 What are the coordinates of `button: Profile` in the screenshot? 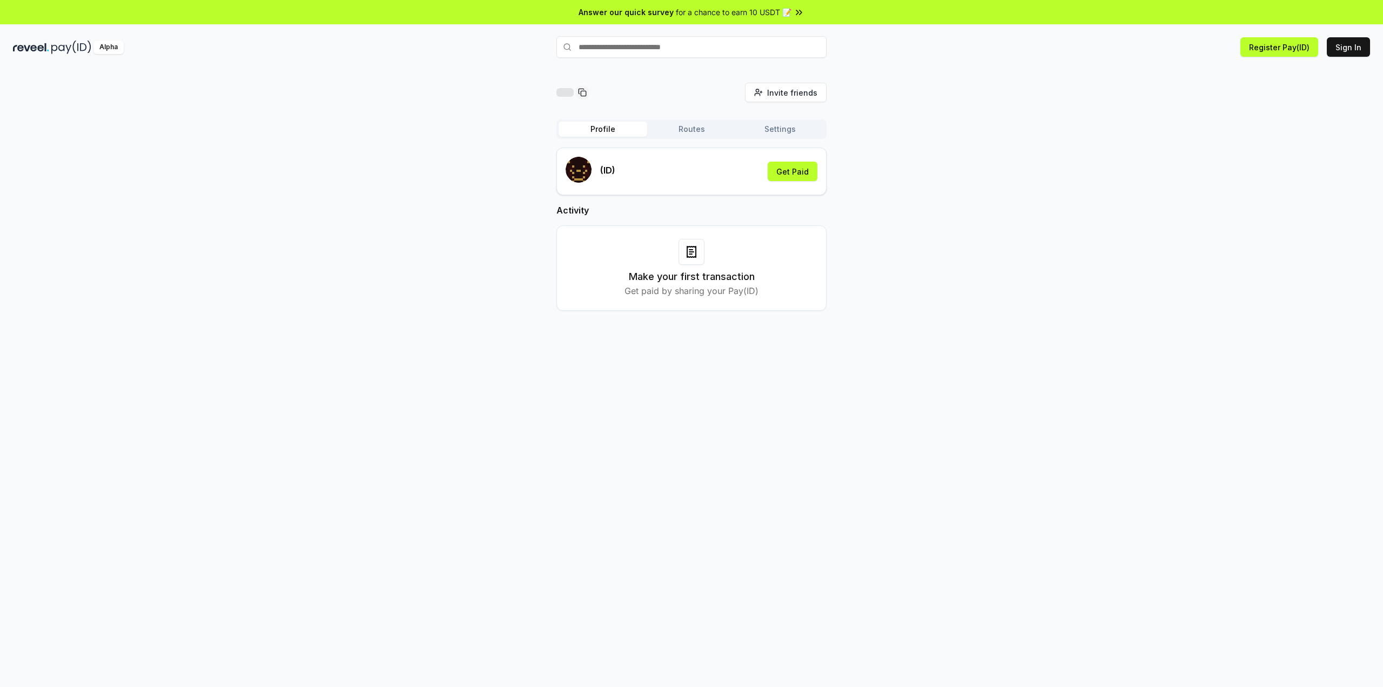 It's located at (603, 129).